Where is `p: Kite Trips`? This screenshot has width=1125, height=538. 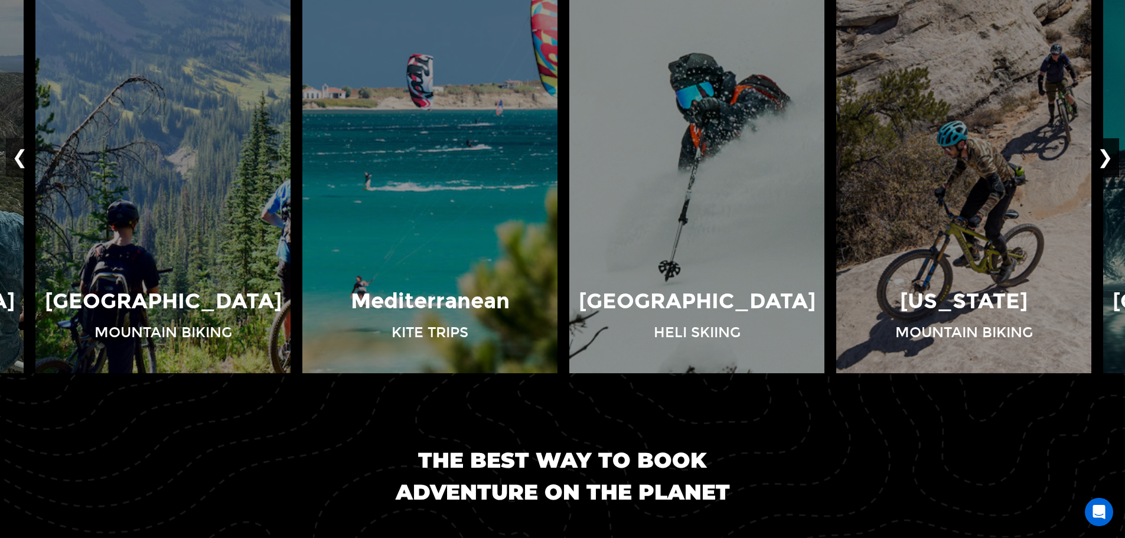 p: Kite Trips is located at coordinates (430, 332).